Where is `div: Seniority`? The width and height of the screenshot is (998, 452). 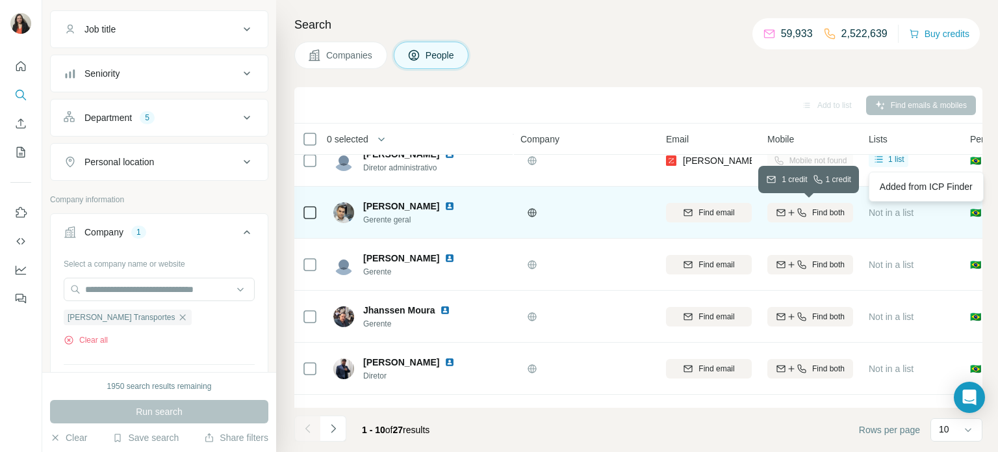
div: Seniority is located at coordinates (102, 73).